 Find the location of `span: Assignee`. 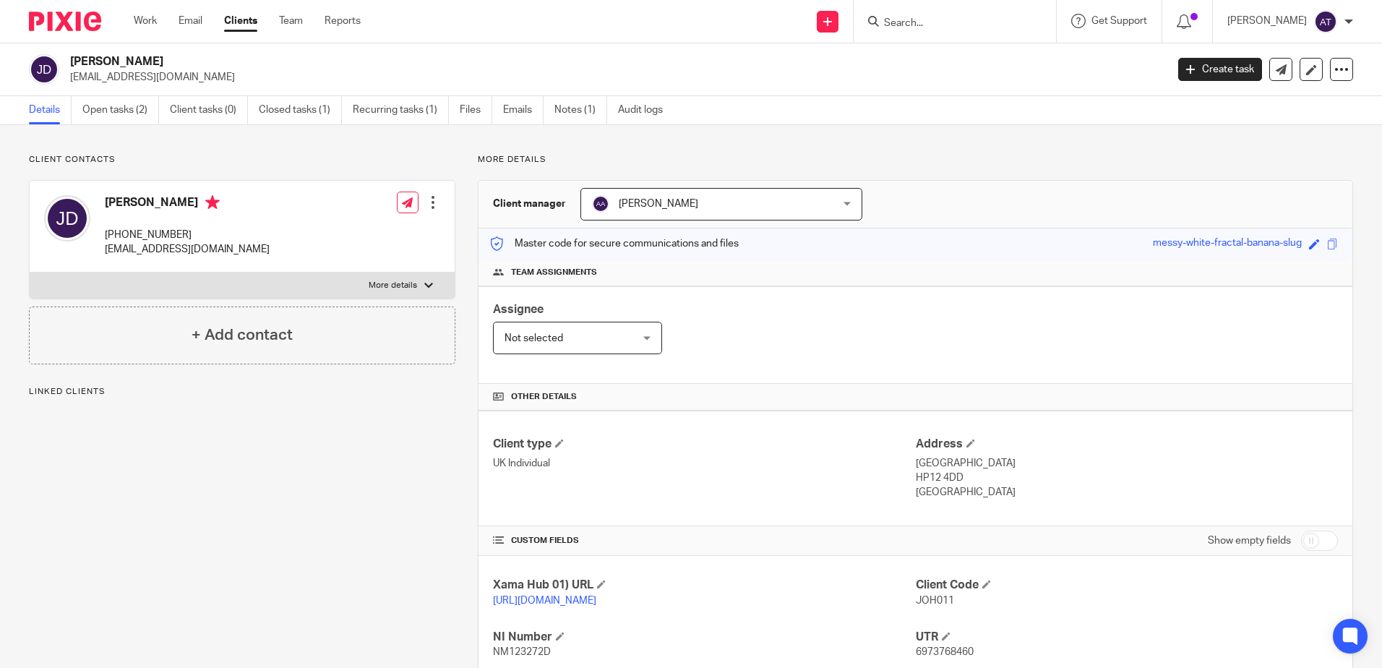

span: Assignee is located at coordinates (518, 309).